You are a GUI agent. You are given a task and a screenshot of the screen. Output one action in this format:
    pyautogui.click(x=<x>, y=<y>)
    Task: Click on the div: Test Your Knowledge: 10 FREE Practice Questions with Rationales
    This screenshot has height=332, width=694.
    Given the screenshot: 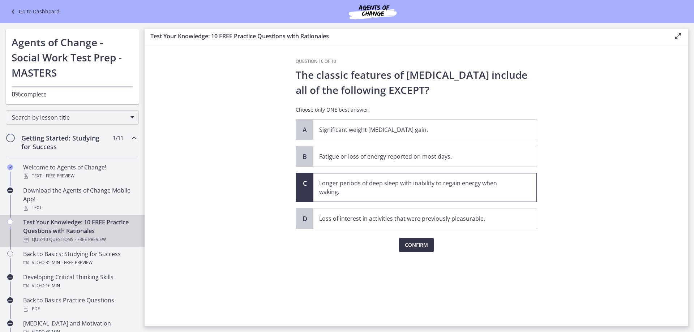 What is the action you would take?
    pyautogui.click(x=80, y=231)
    